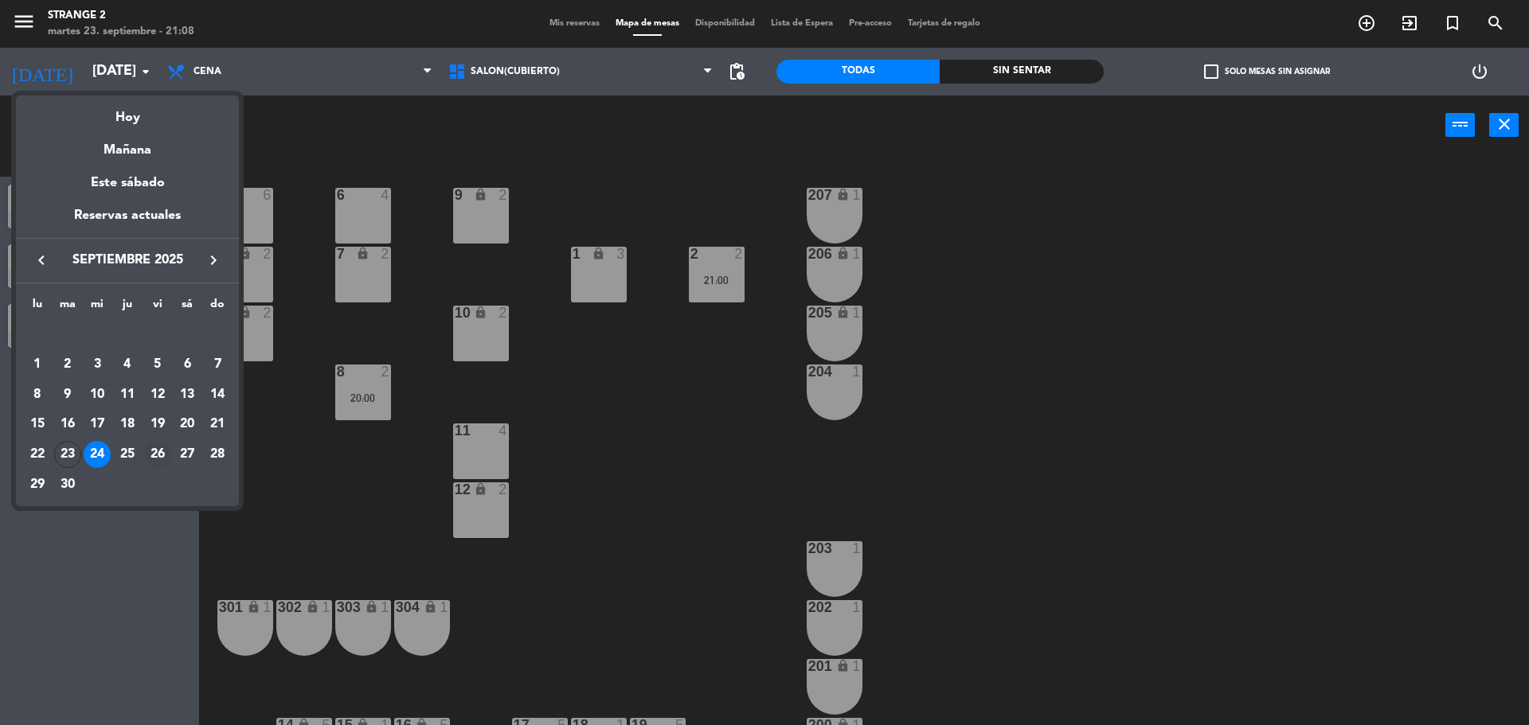 The width and height of the screenshot is (1529, 725). Describe the element at coordinates (97, 455) in the screenshot. I see `div: 24` at that location.